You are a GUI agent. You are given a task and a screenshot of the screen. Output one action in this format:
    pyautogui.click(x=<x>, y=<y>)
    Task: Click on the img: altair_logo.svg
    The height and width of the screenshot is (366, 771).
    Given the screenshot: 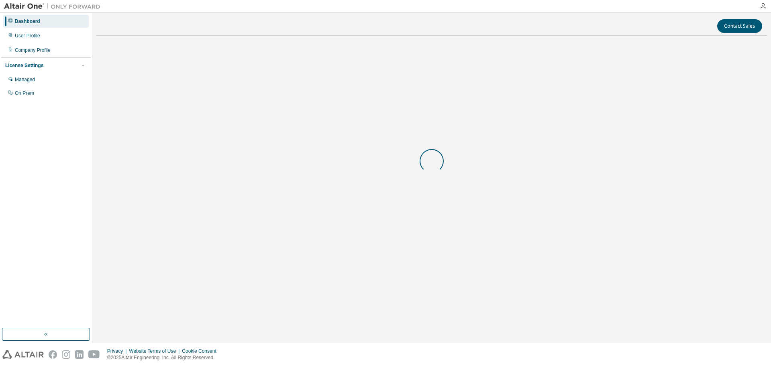 What is the action you would take?
    pyautogui.click(x=23, y=354)
    